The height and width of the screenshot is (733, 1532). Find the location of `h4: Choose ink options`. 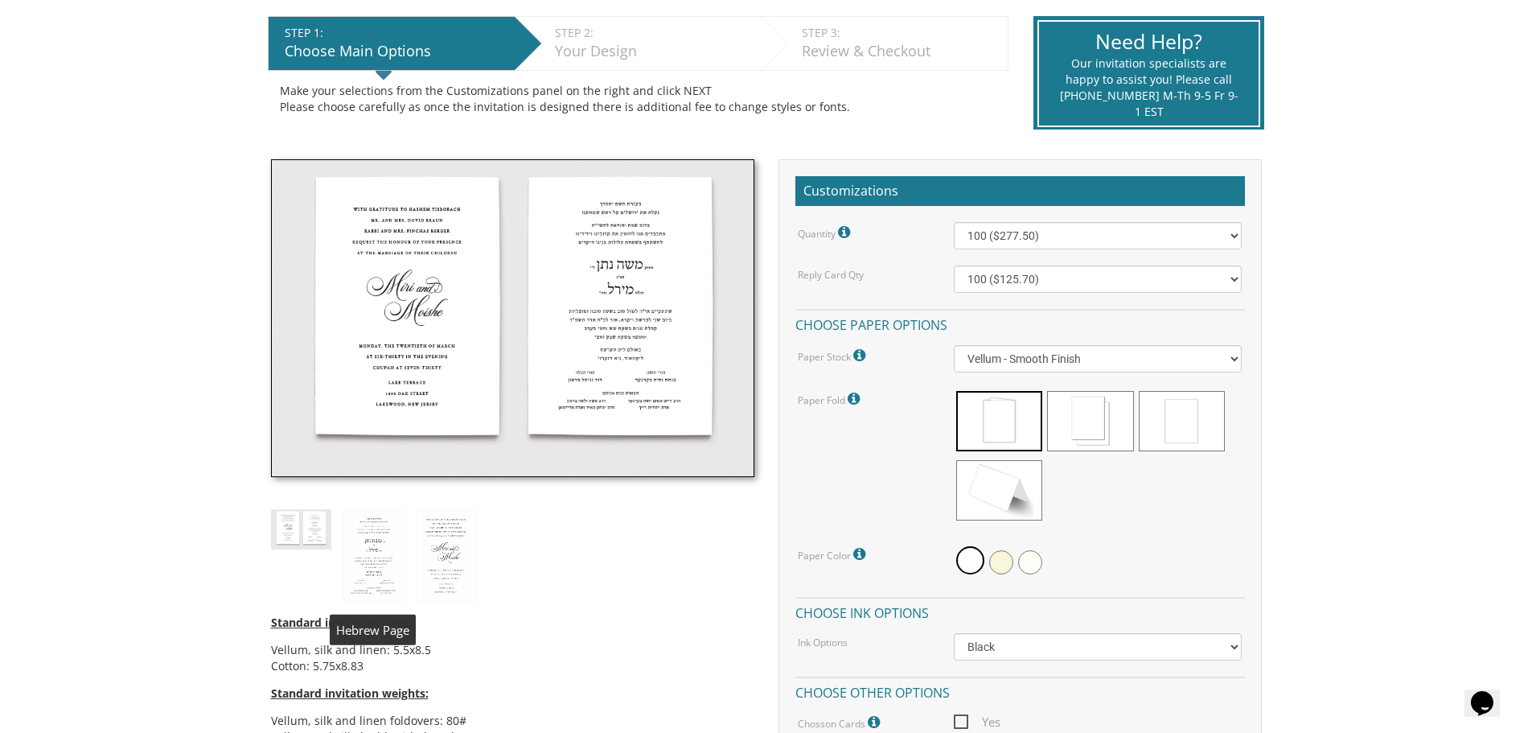

h4: Choose ink options is located at coordinates (1020, 610).